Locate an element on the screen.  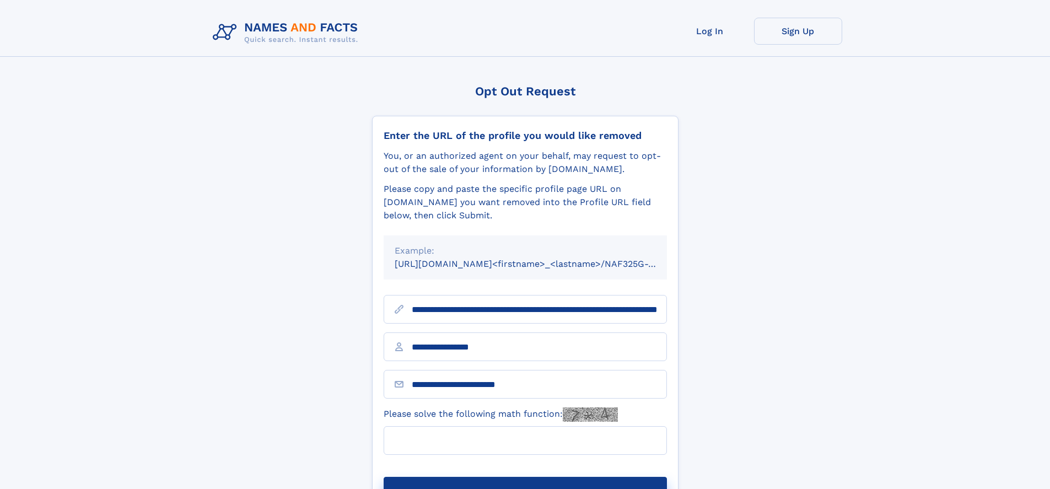
a: Sign Up is located at coordinates (798, 31).